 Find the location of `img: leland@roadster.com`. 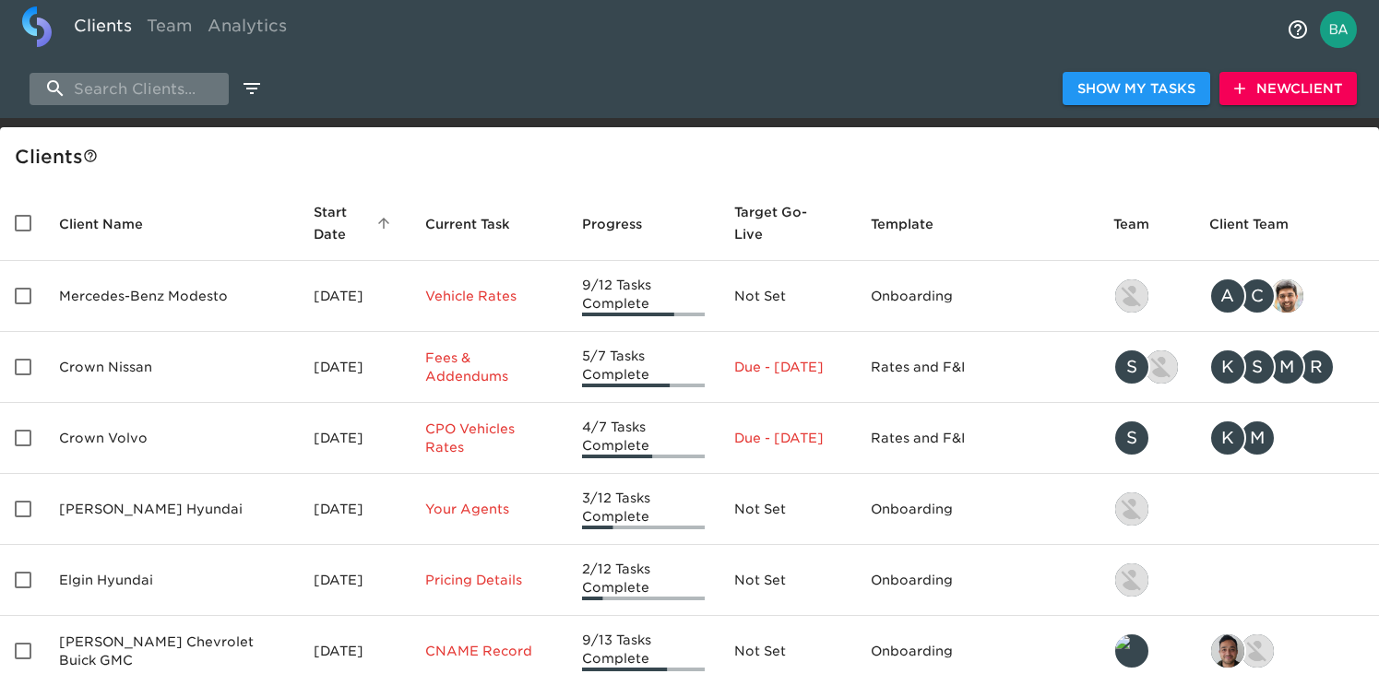

img: leland@roadster.com is located at coordinates (1132, 651).